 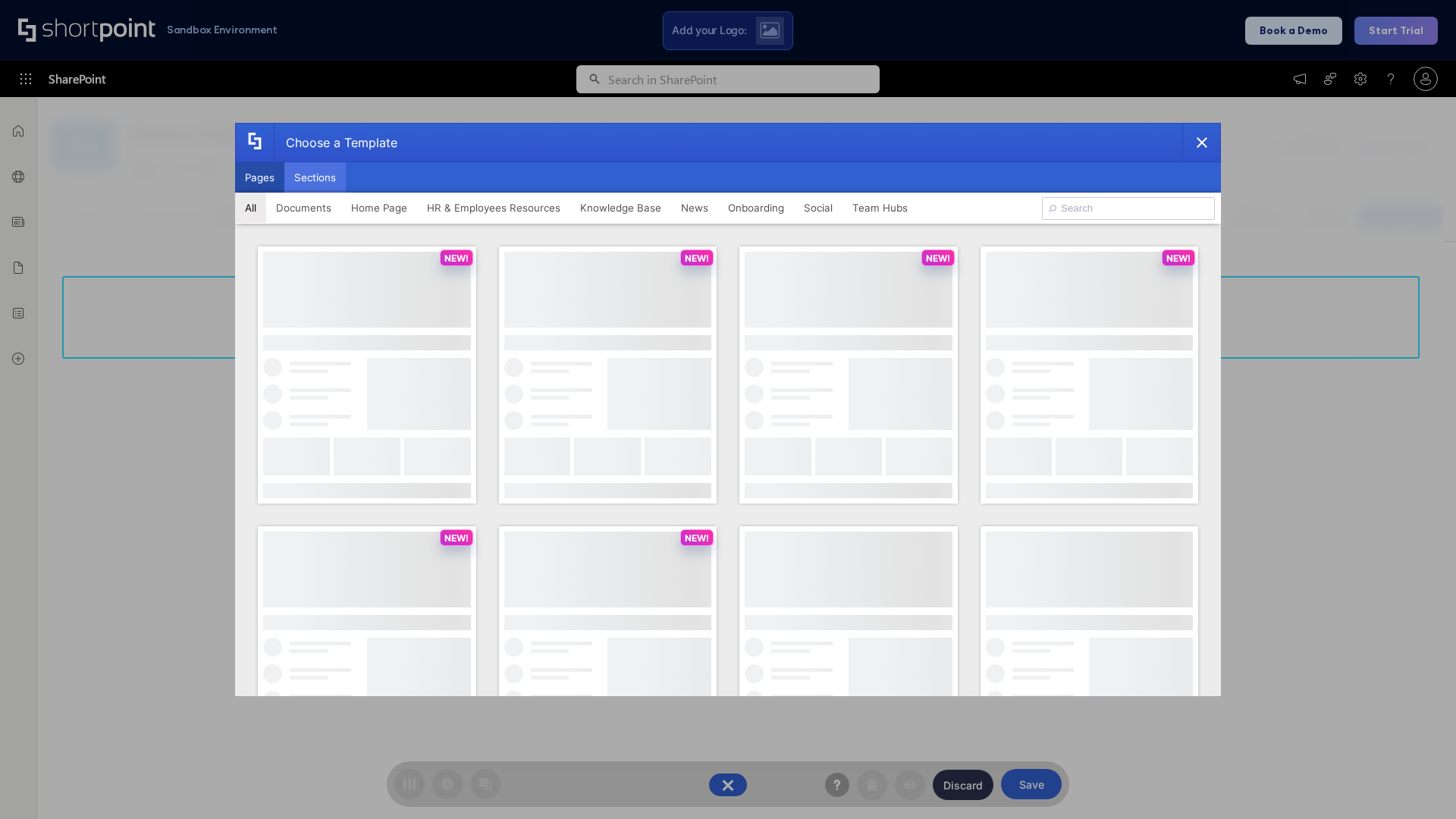 I want to click on div: Chat Widget, so click(x=1418, y=783).